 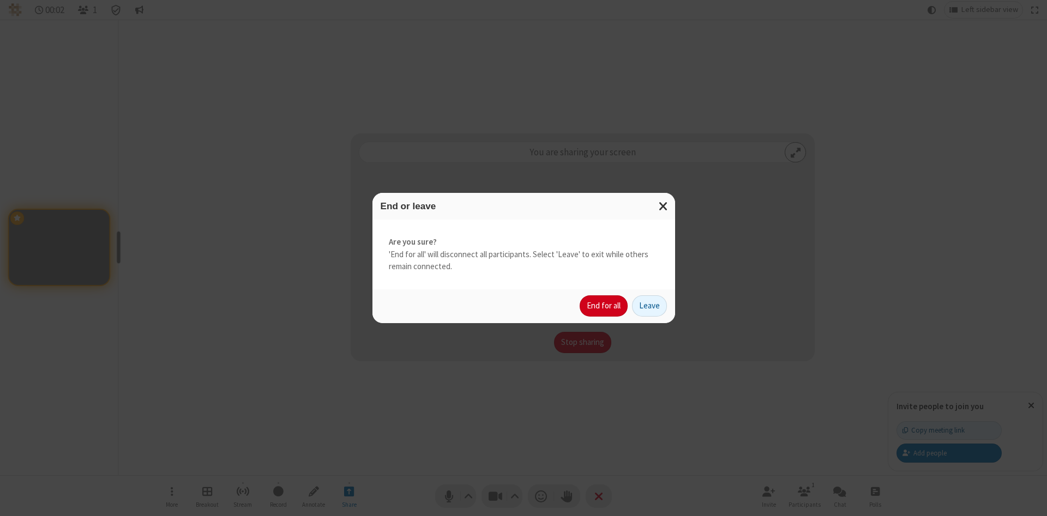 I want to click on strong: Are you sure?, so click(x=523, y=242).